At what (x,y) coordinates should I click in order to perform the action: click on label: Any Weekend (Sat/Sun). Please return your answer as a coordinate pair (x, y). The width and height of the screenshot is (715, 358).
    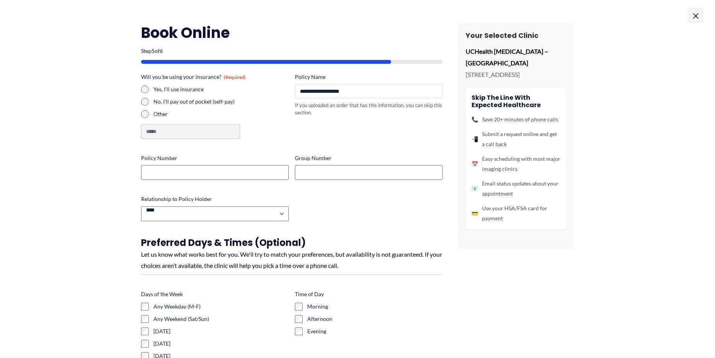
    Looking at the image, I should click on (221, 319).